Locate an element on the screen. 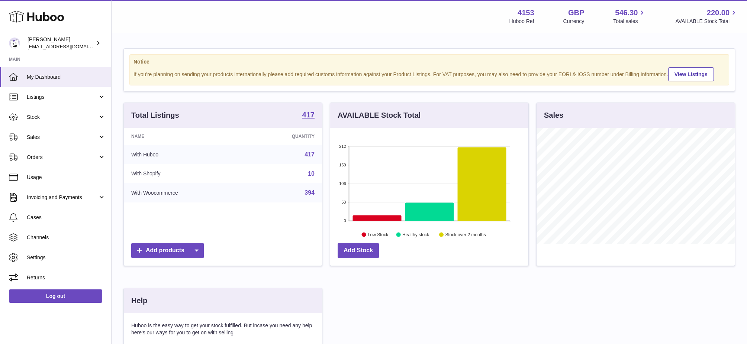 This screenshot has height=344, width=747. td: With Shopify is located at coordinates (185, 174).